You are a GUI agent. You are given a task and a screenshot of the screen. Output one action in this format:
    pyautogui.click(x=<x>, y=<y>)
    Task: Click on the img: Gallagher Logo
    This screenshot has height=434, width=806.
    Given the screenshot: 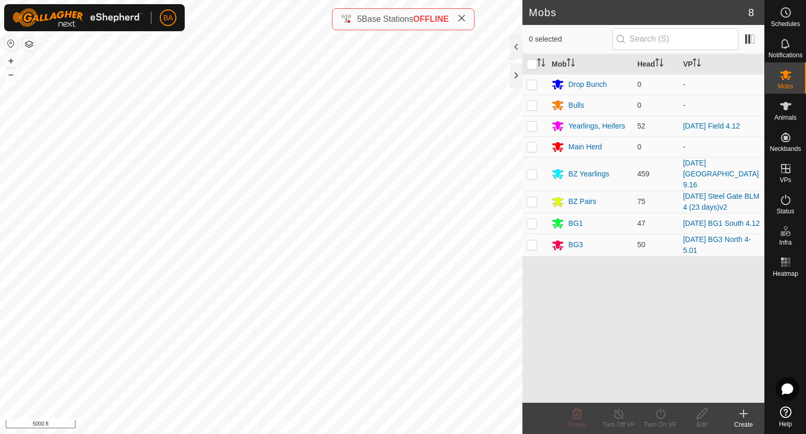 What is the action you would take?
    pyautogui.click(x=78, y=18)
    